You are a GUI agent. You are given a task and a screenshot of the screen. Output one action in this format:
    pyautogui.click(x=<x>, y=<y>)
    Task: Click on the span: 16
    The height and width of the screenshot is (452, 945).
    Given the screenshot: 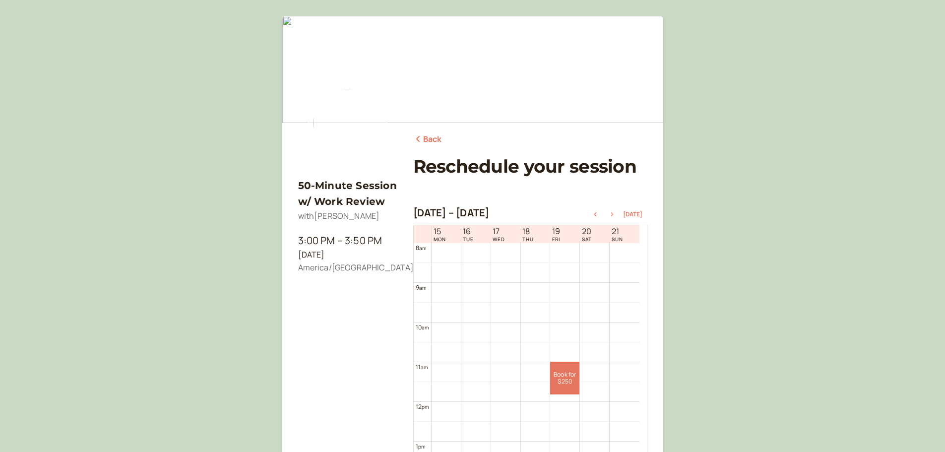 What is the action you would take?
    pyautogui.click(x=468, y=231)
    